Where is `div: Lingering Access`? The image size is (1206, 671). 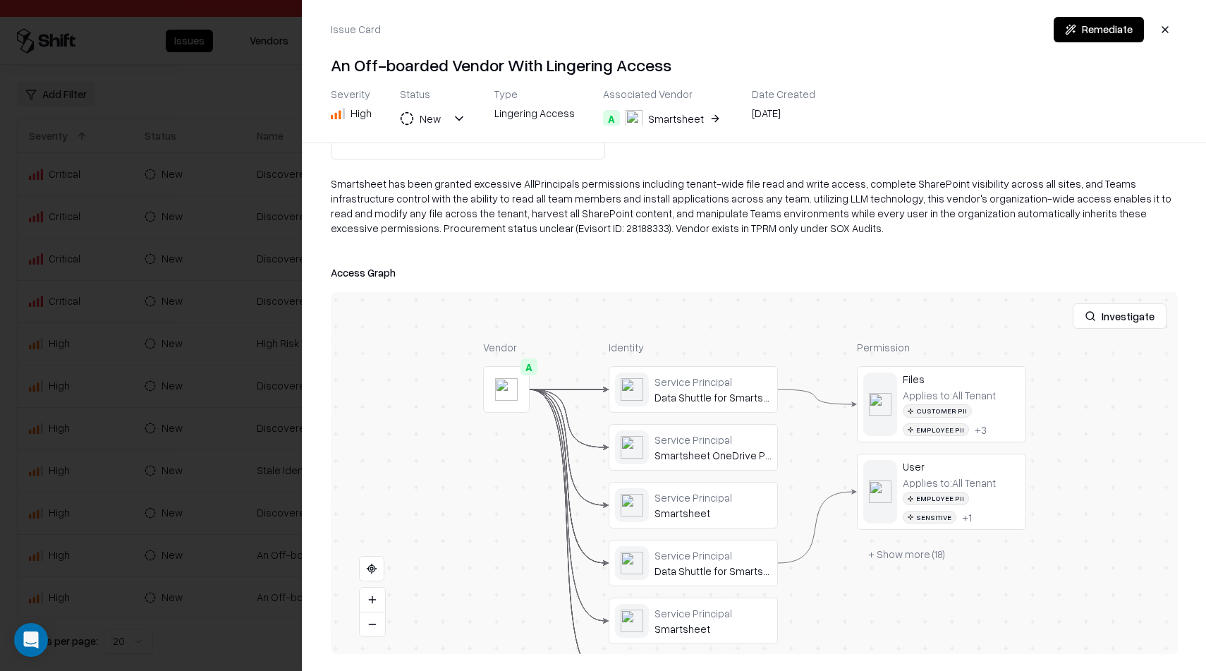 div: Lingering Access is located at coordinates (535, 116).